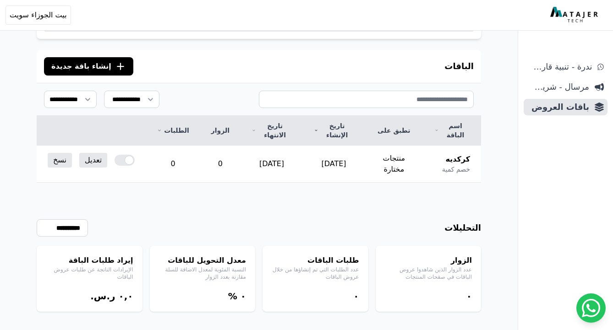  Describe the element at coordinates (89, 260) in the screenshot. I see `h4: إيراد طلبات الباقة` at that location.